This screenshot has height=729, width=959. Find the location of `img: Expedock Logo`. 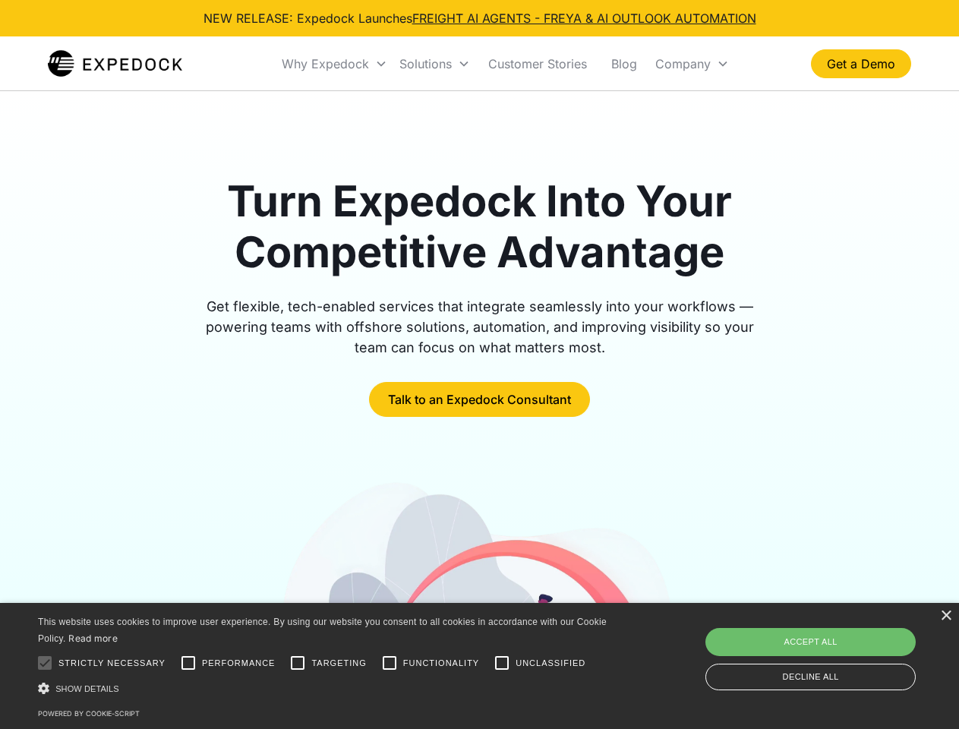

img: Expedock Logo is located at coordinates (115, 64).